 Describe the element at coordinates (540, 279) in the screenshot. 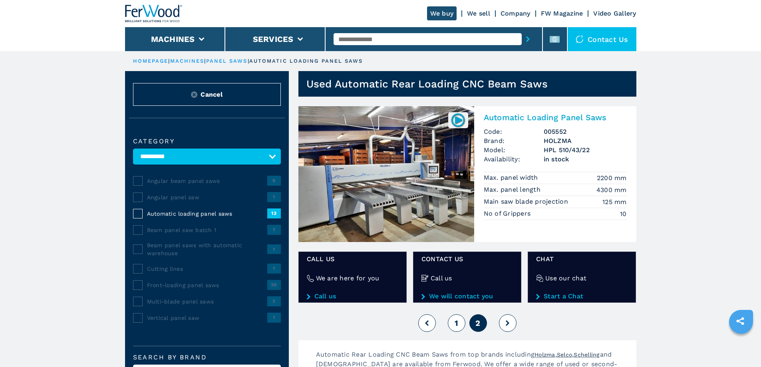

I see `img: Use our chat` at that location.